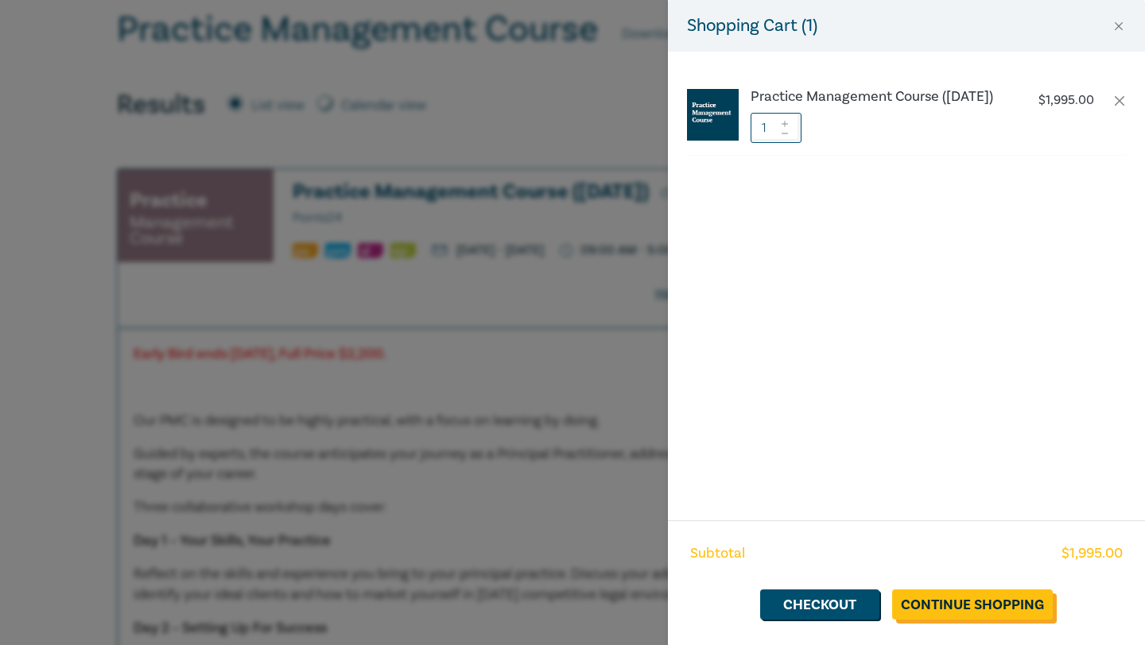 Image resolution: width=1145 pixels, height=645 pixels. What do you see at coordinates (712, 114) in the screenshot?
I see `img: Practice%20Management%20Course.jpg` at bounding box center [712, 114].